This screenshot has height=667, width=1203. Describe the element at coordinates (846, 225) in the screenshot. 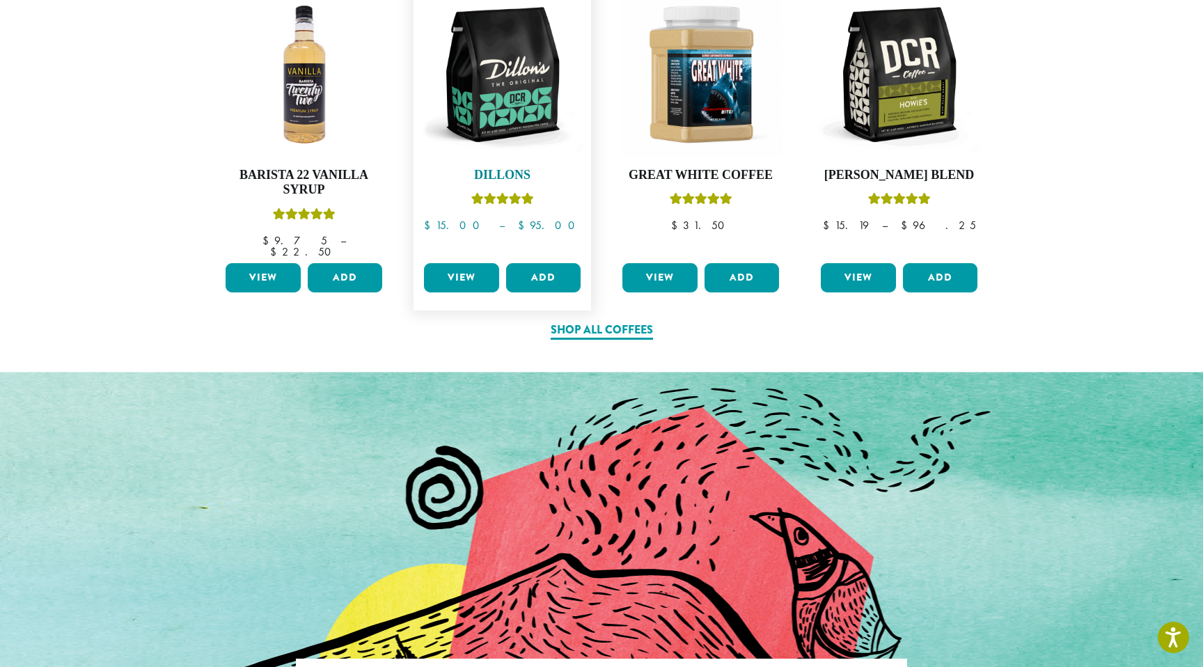

I see `bdi: 15.19` at that location.